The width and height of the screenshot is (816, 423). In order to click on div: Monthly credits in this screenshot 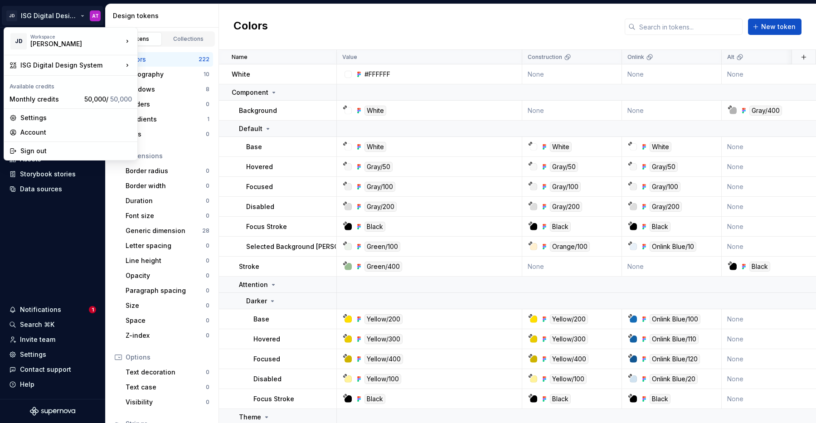, I will do `click(45, 99)`.